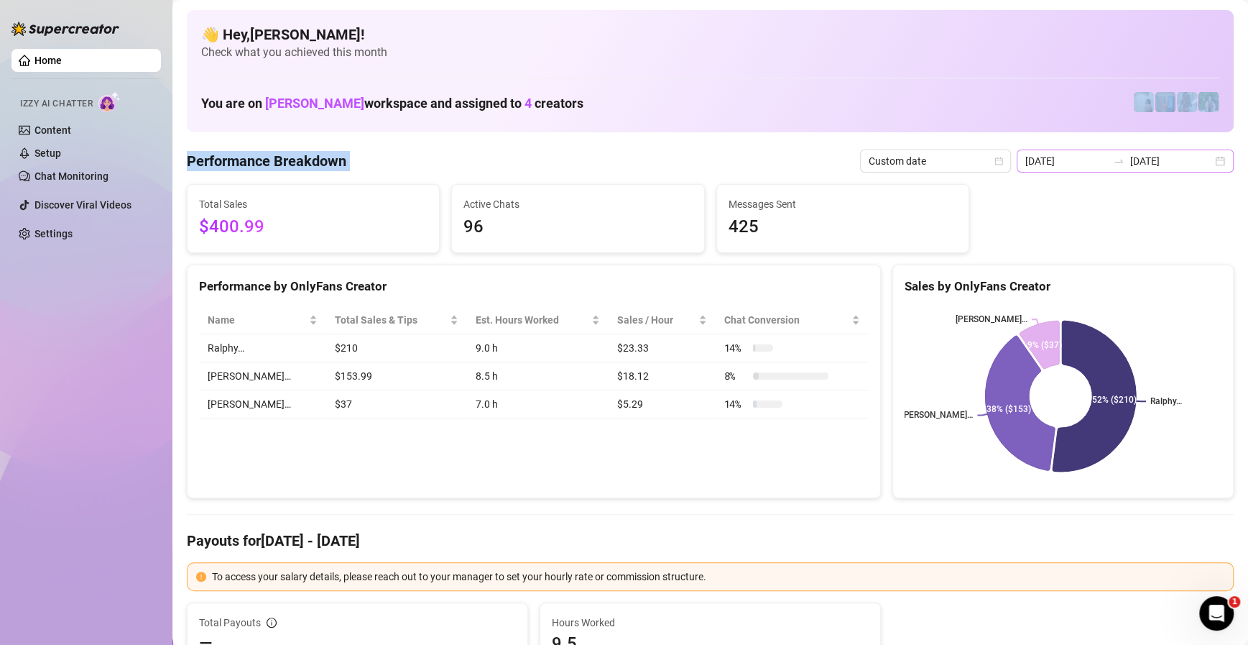  What do you see at coordinates (397, 404) in the screenshot?
I see `td: $37` at bounding box center [397, 404].